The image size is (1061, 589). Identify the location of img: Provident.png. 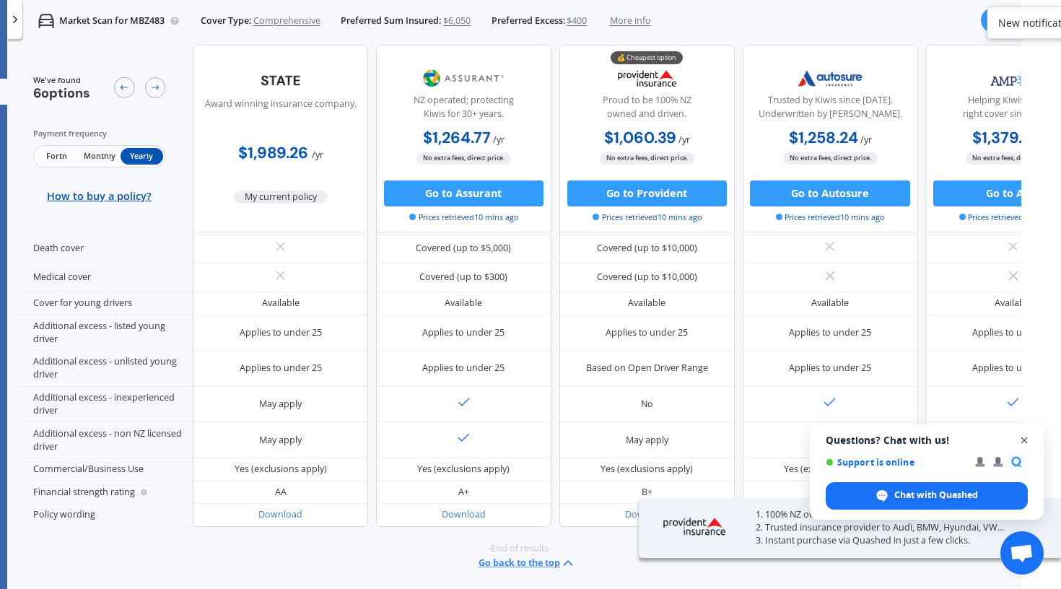
(647, 77).